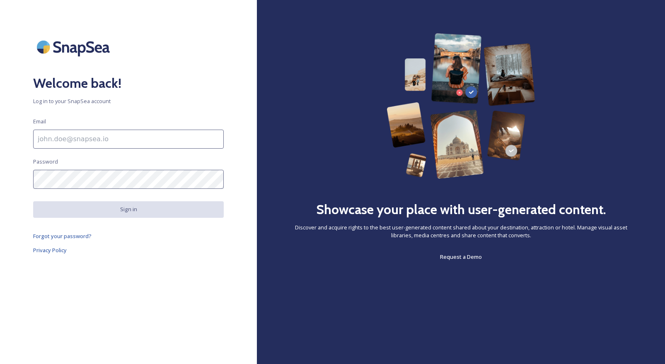  What do you see at coordinates (128, 236) in the screenshot?
I see `a: Forgot your password?` at bounding box center [128, 236].